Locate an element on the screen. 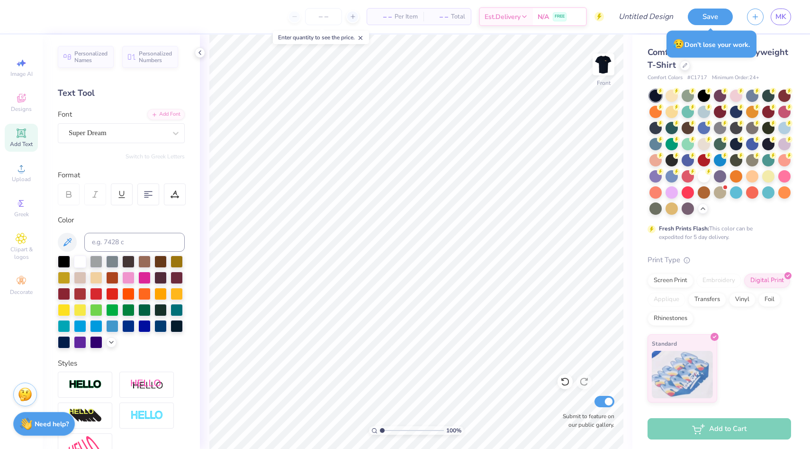 The width and height of the screenshot is (810, 449). strong: Fresh Prints Flash: is located at coordinates (684, 228).